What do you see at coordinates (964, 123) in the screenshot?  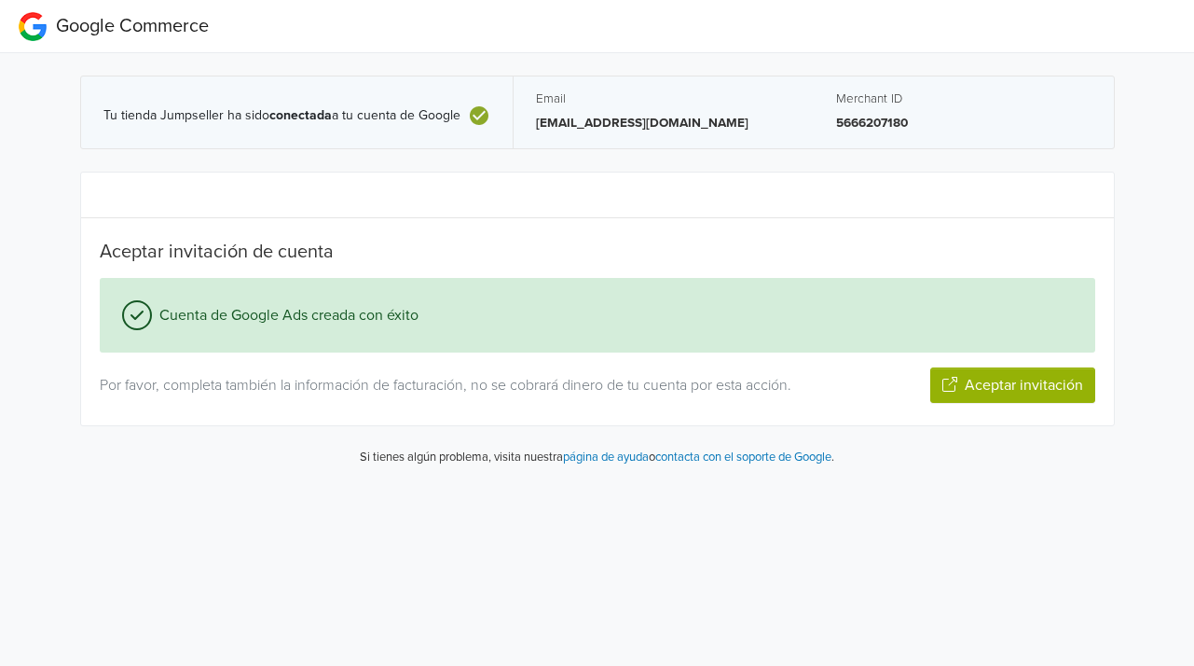 I see `p: 5666207180` at bounding box center [964, 123].